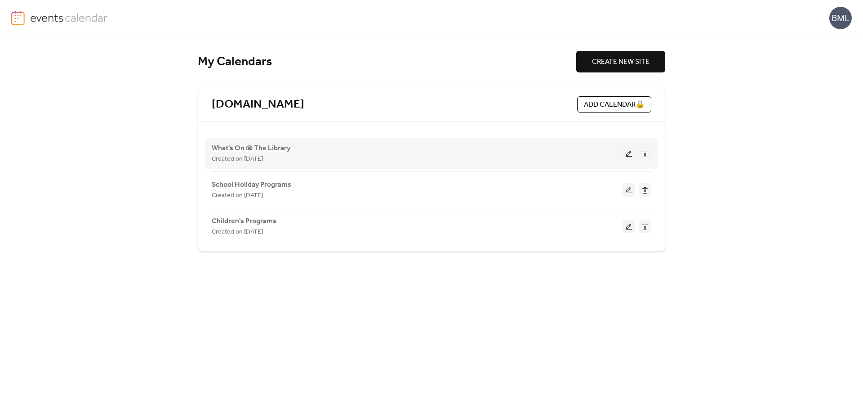 The width and height of the screenshot is (863, 410). Describe the element at coordinates (69, 18) in the screenshot. I see `img: logo-type` at that location.